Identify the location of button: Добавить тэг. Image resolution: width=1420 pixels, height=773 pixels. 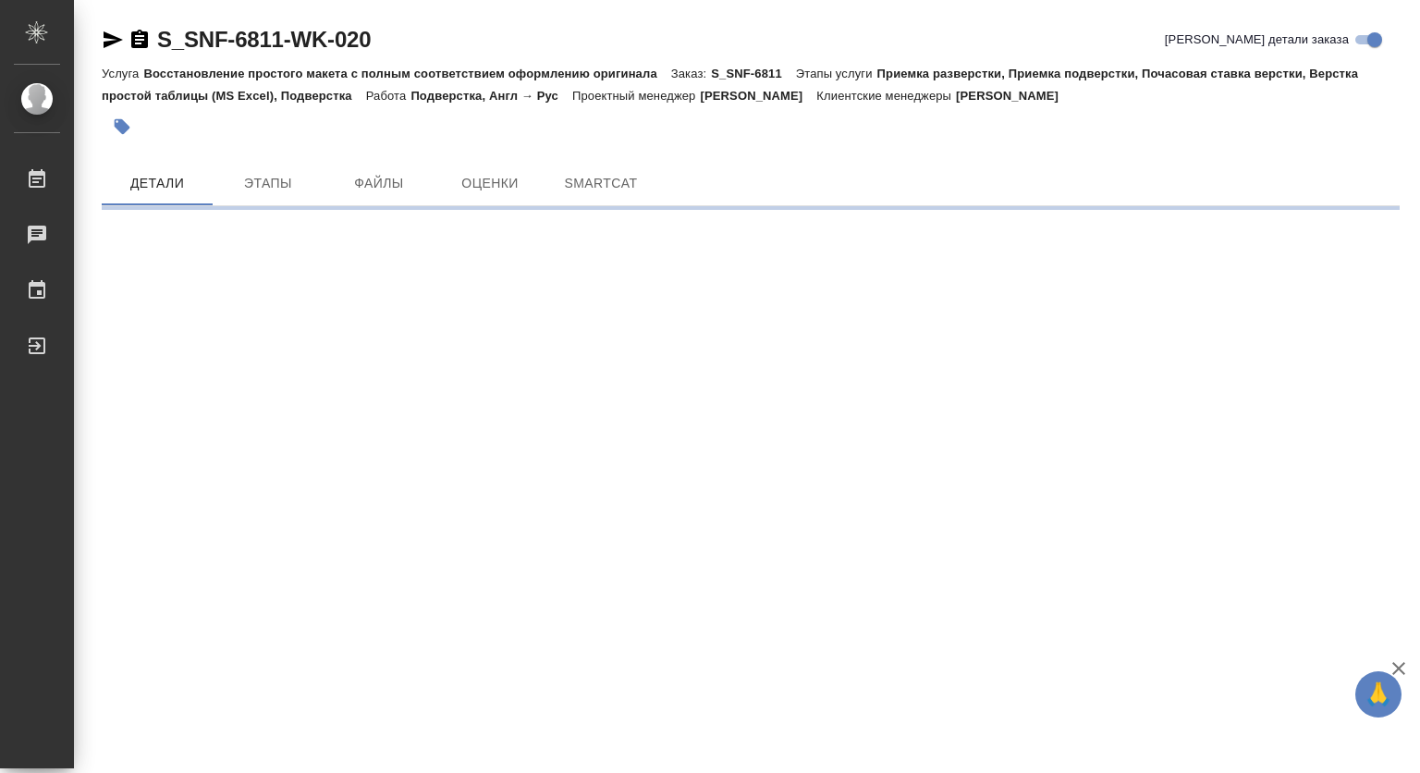
(122, 127).